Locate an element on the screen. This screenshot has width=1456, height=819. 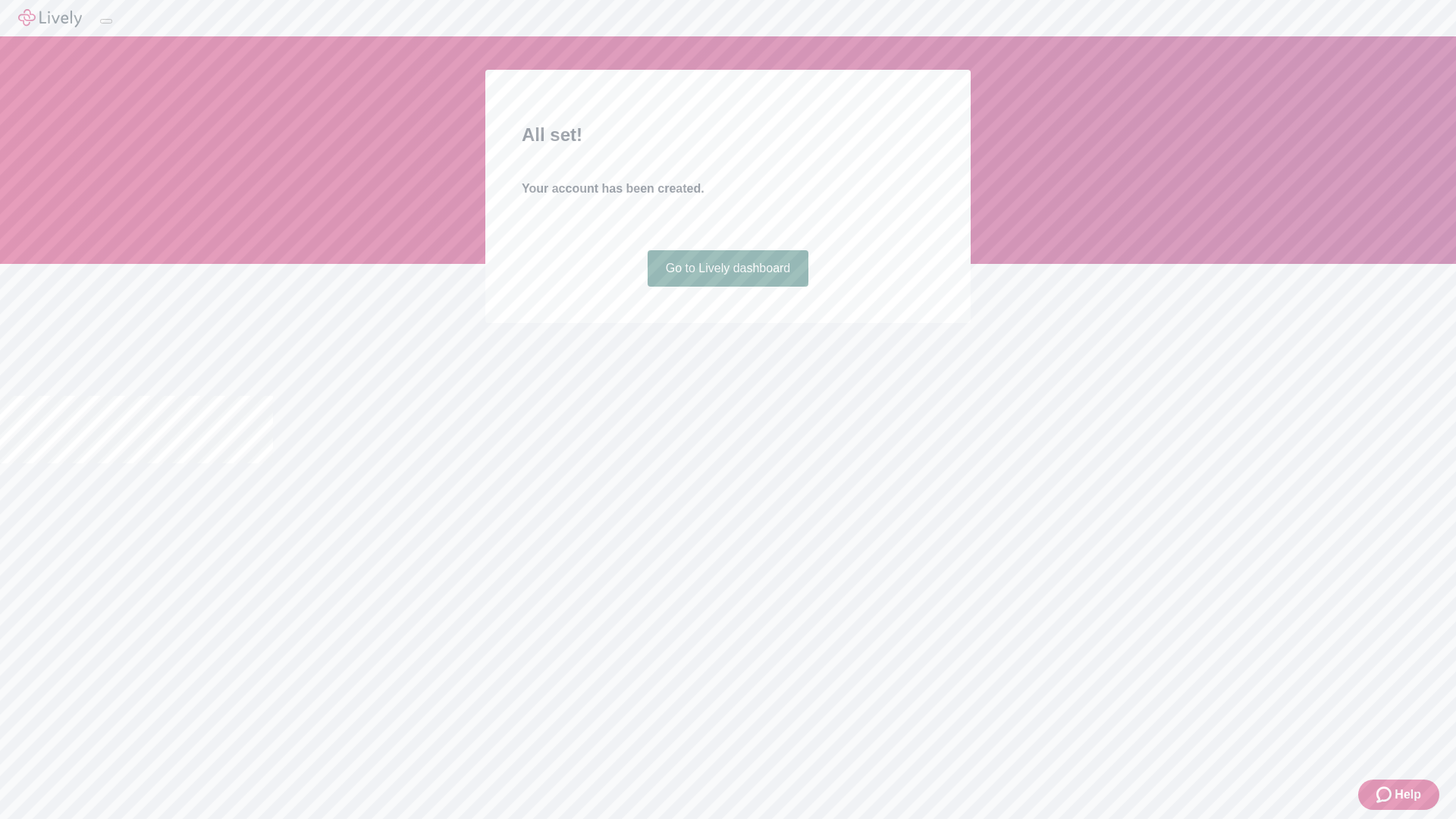
img: Lively is located at coordinates (50, 19).